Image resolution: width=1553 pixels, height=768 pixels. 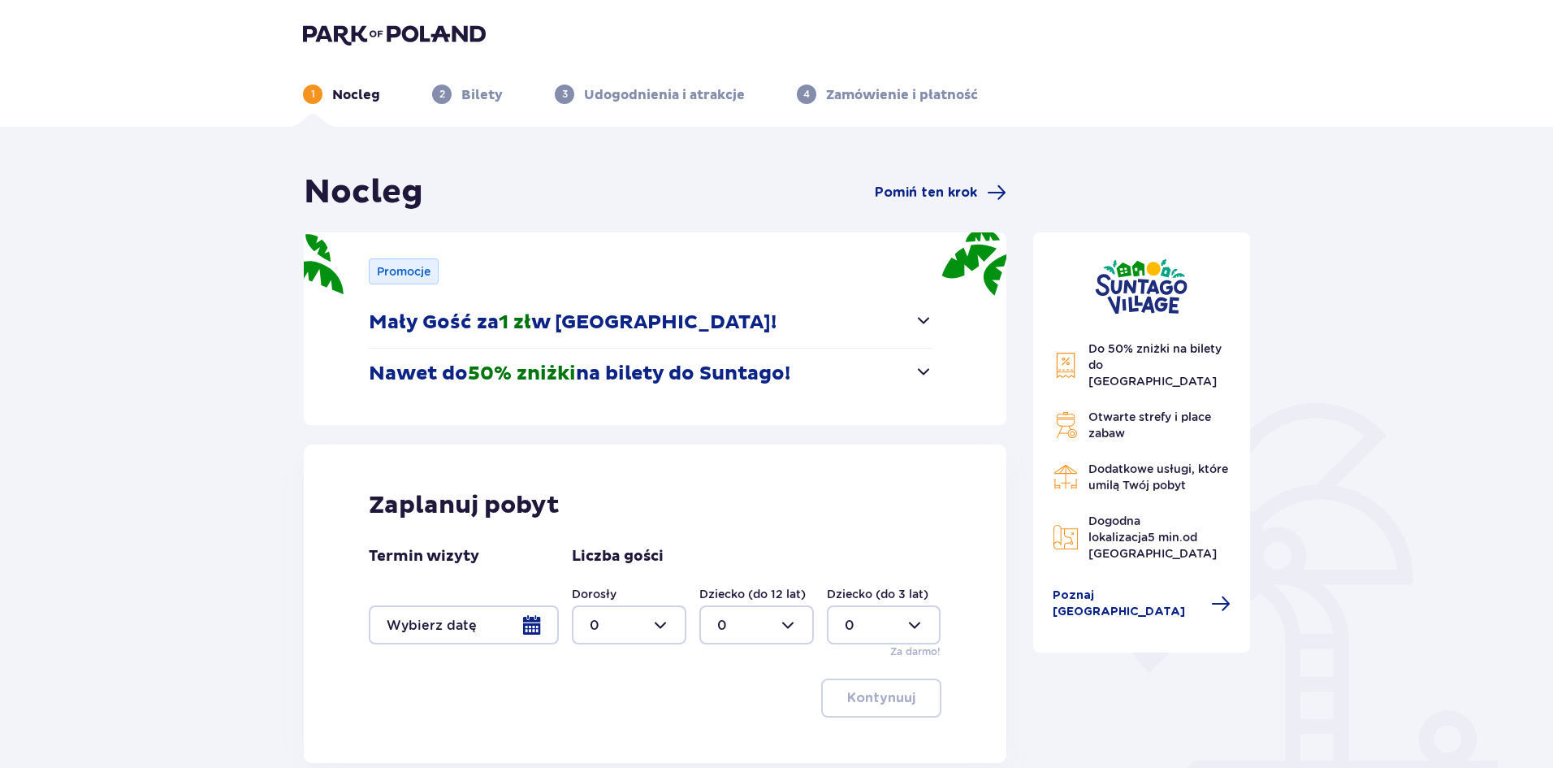 What do you see at coordinates (442, 94) in the screenshot?
I see `p: 2` at bounding box center [442, 94].